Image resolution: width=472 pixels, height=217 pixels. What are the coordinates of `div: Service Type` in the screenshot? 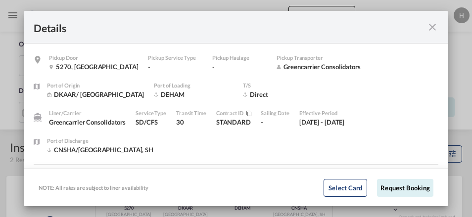 It's located at (151, 113).